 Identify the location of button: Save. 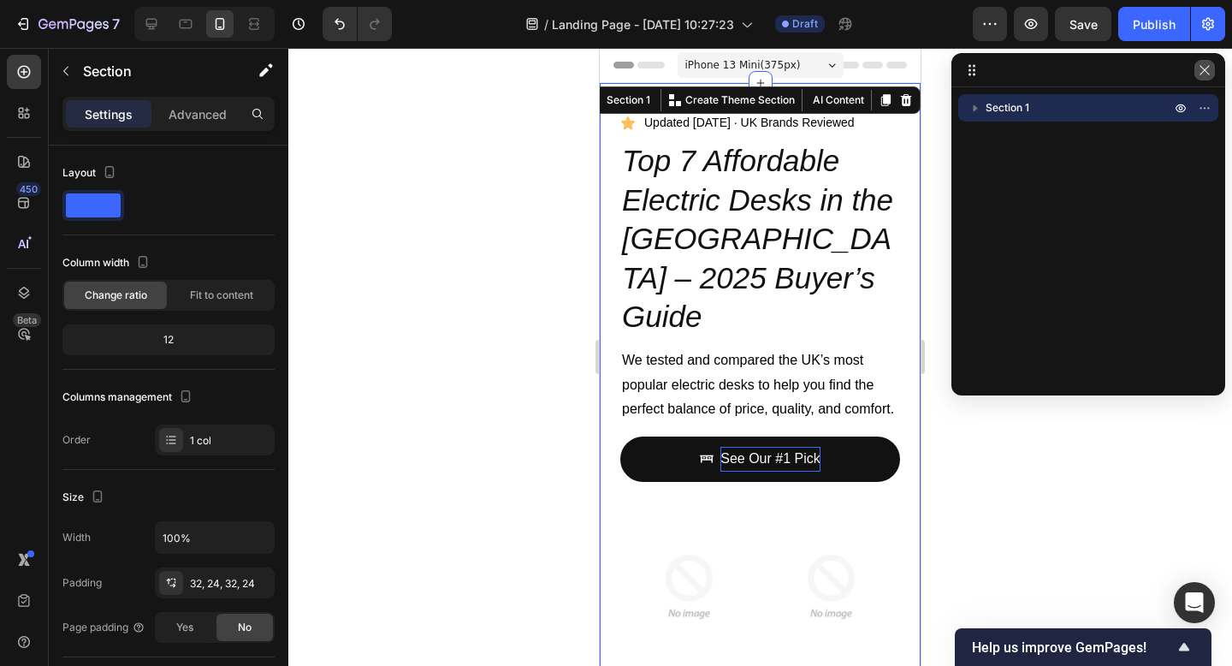
(1083, 24).